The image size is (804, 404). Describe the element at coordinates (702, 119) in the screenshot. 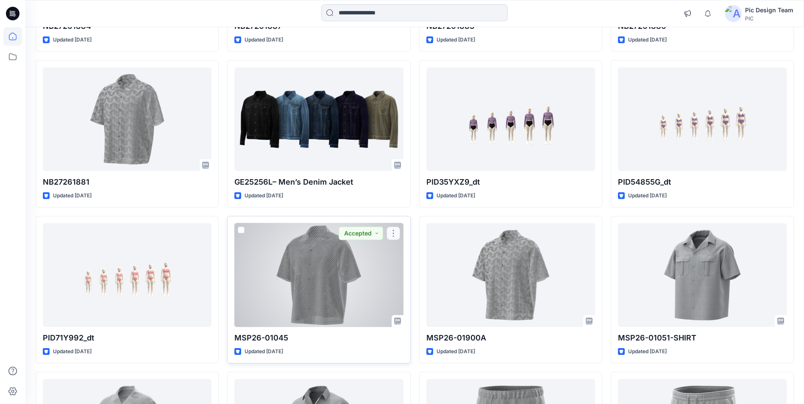

I see `a: PID54855G_dt` at that location.